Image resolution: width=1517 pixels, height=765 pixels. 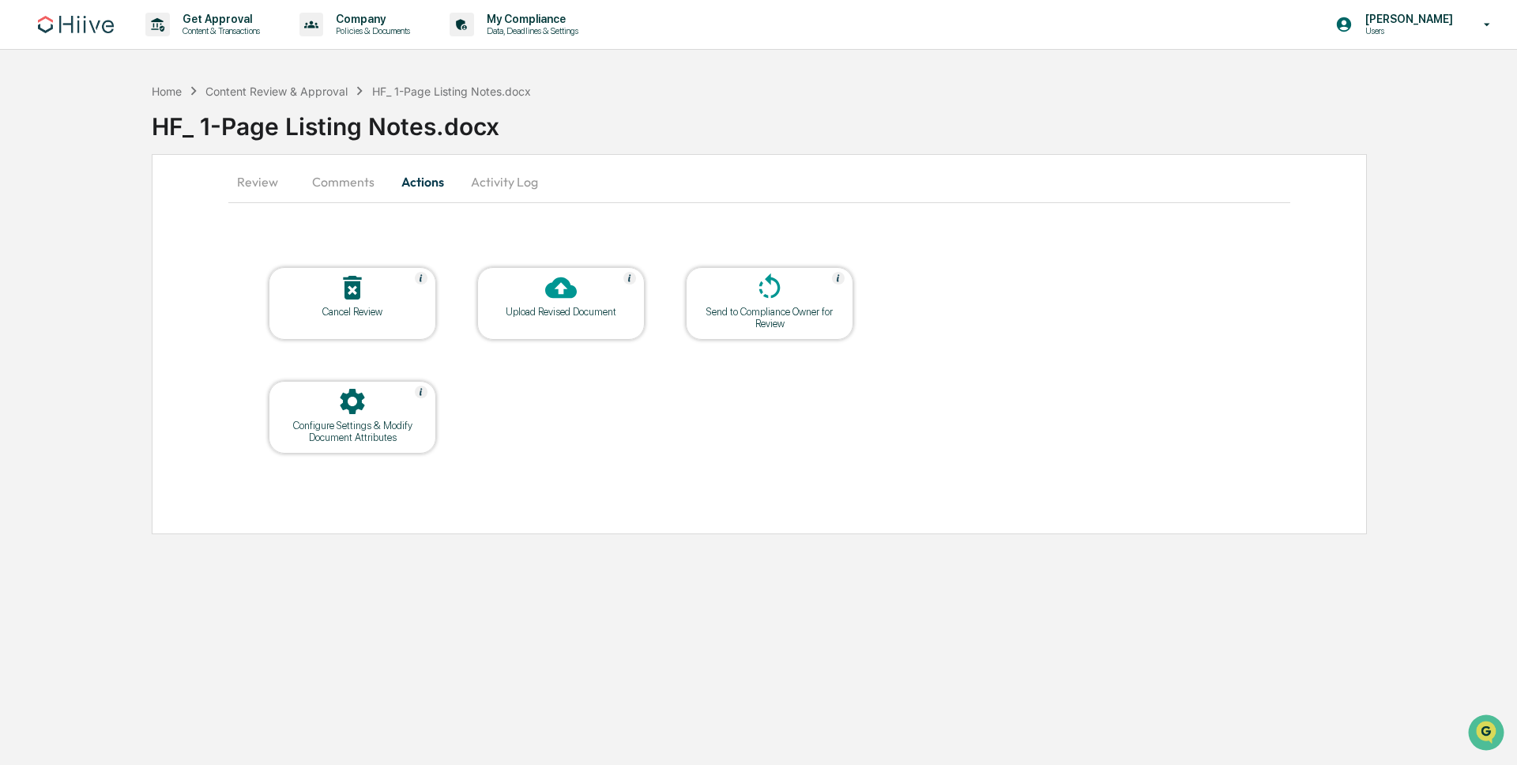 What do you see at coordinates (219, 19) in the screenshot?
I see `p: Get Approval` at bounding box center [219, 19].